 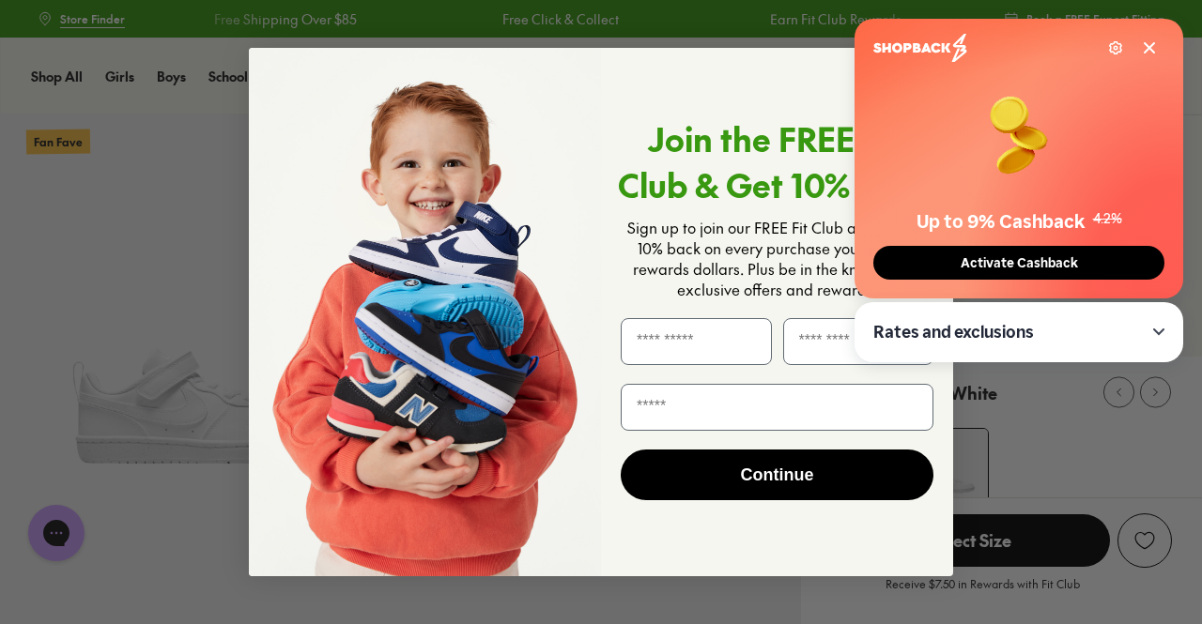 I want to click on button: Gorgias live chat, so click(x=38, y=35).